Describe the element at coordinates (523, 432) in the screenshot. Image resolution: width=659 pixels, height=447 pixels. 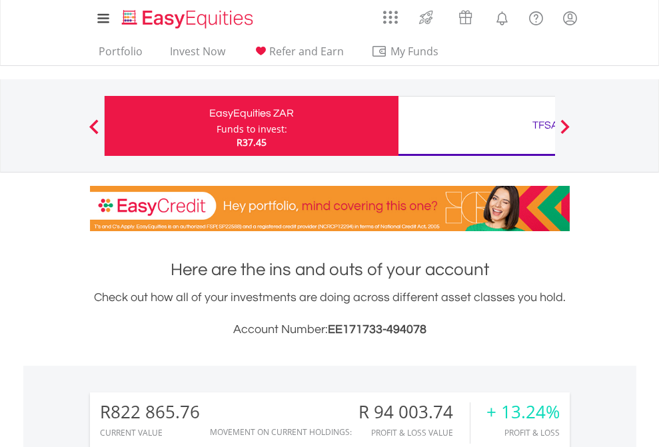
I see `div: Profit & Loss` at that location.